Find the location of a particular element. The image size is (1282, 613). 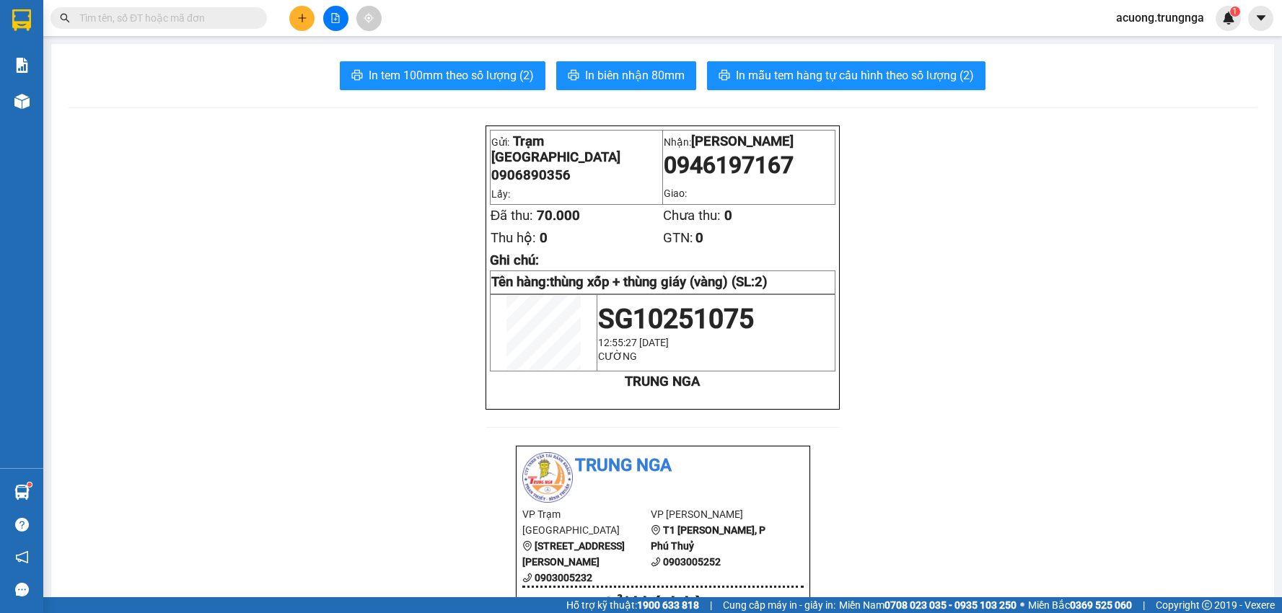

span: Ghi chú: is located at coordinates (514, 260).